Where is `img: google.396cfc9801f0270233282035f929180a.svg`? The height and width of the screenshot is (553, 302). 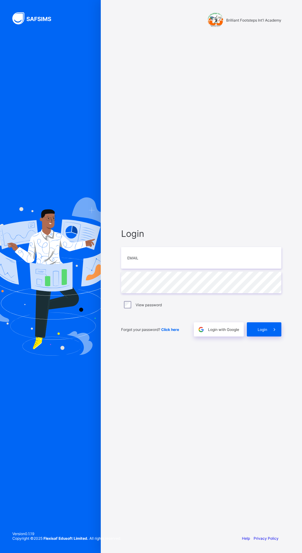 img: google.396cfc9801f0270233282035f929180a.svg is located at coordinates (201, 329).